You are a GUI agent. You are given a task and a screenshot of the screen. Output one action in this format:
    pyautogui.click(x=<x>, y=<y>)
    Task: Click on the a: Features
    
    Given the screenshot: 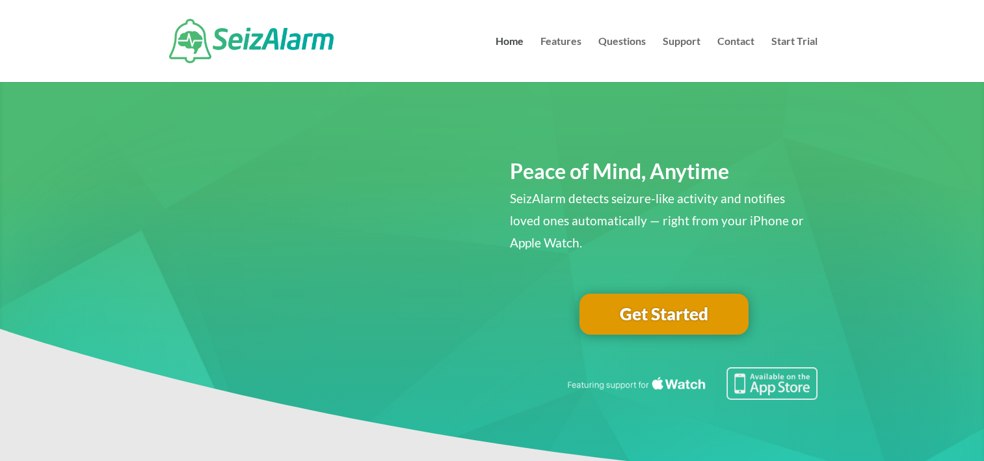 What is the action you would take?
    pyautogui.click(x=561, y=59)
    